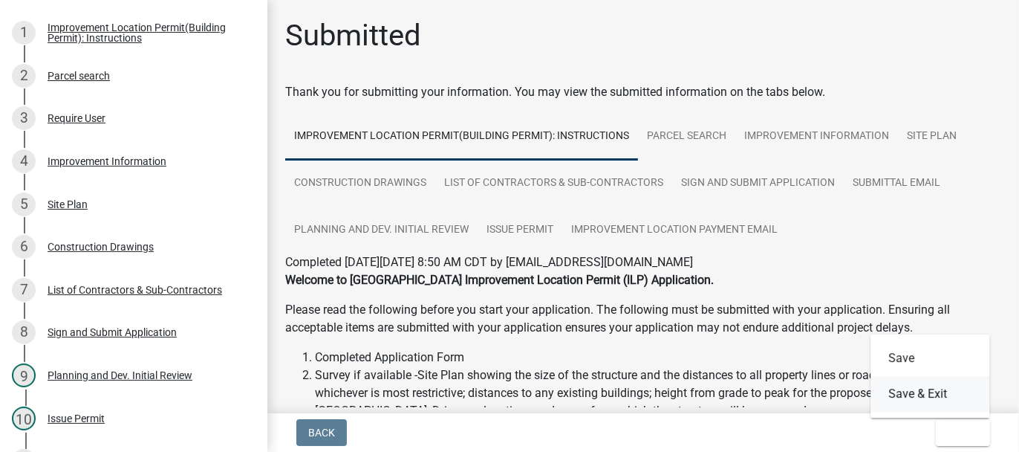 The image size is (1019, 452). What do you see at coordinates (686, 137) in the screenshot?
I see `a: Parcel search` at bounding box center [686, 137].